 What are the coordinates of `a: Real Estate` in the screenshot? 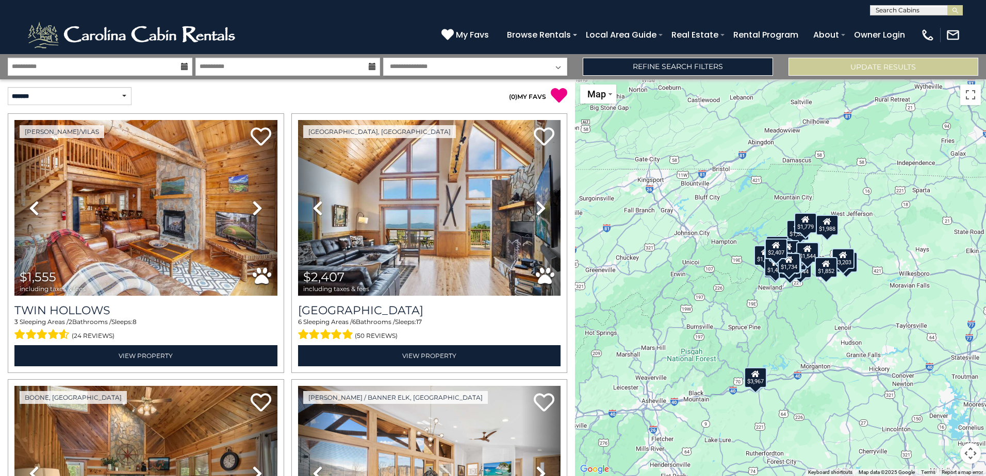 It's located at (694, 35).